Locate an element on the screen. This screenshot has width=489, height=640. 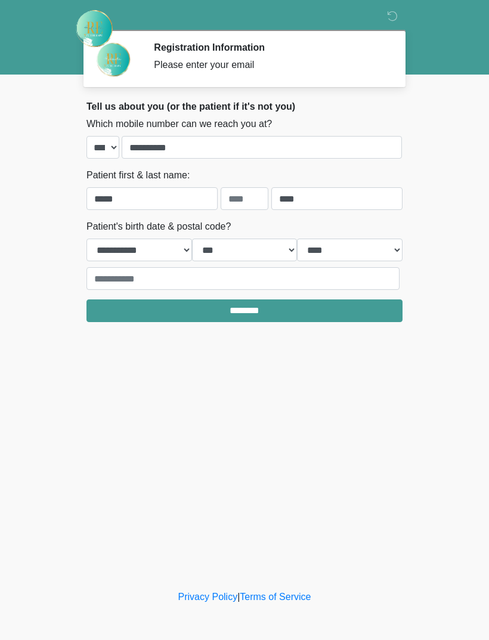
label: Patient's birth date & postal code? is located at coordinates (159, 227).